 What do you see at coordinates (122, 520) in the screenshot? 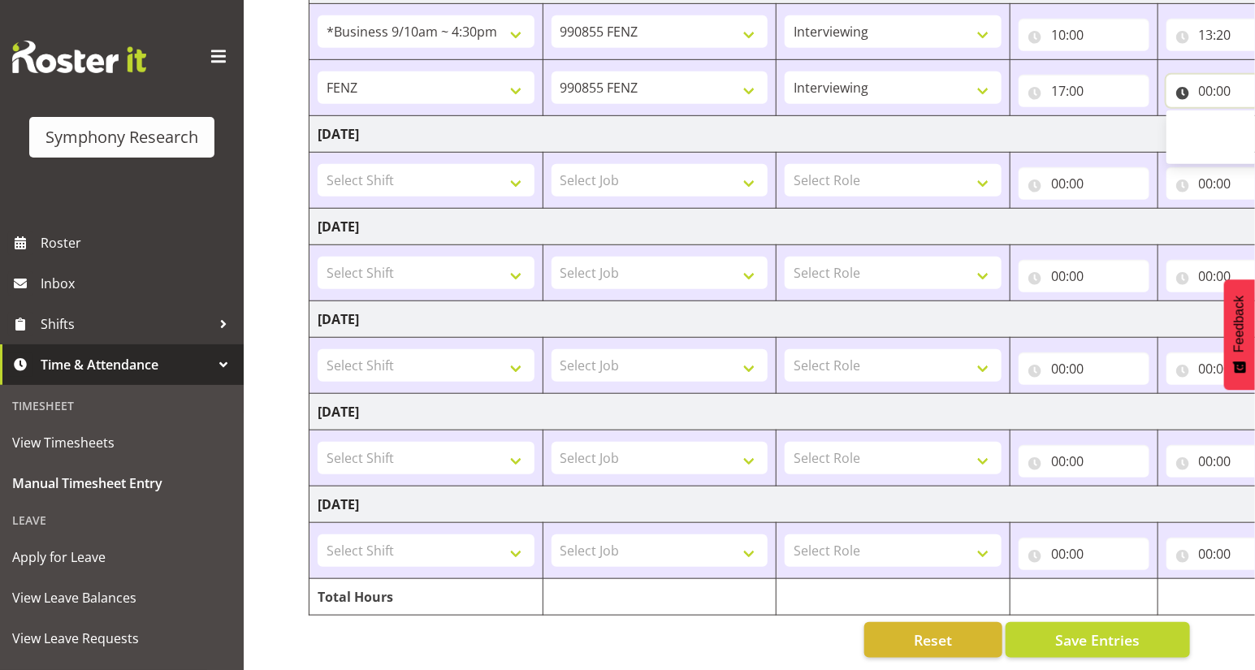
I see `div: Leave` at bounding box center [122, 520].